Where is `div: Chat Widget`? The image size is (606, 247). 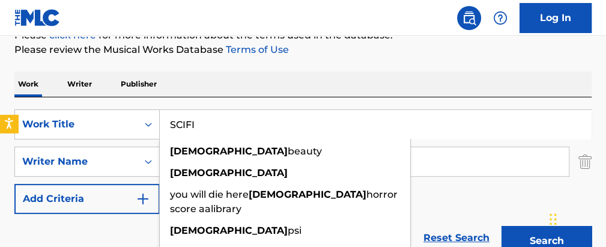 div: Chat Widget is located at coordinates (576, 218).